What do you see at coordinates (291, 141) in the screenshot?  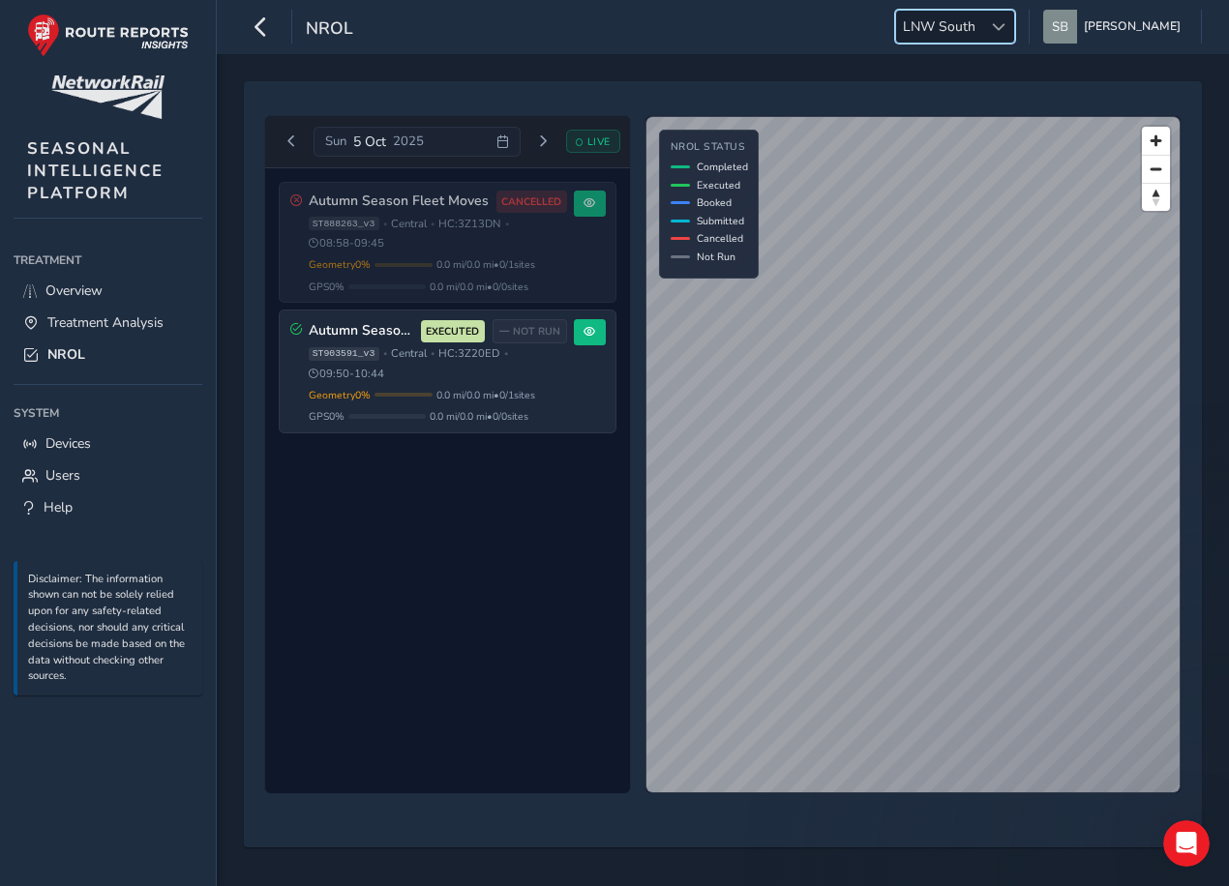 I see `button: Previous day` at bounding box center [291, 141].